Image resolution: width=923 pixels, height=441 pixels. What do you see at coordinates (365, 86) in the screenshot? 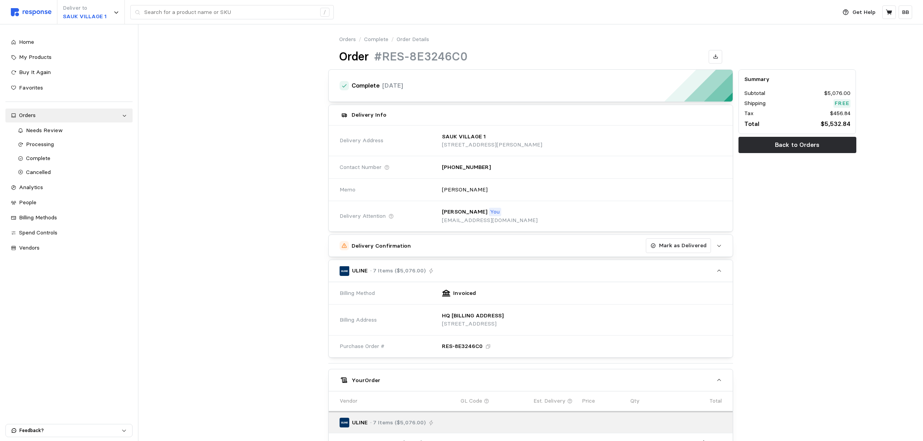
I see `h4: Complete` at bounding box center [365, 86].